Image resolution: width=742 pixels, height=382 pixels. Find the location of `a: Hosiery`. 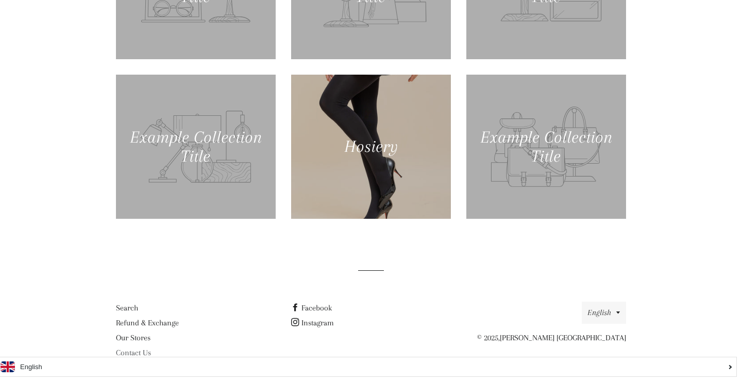

a: Hosiery is located at coordinates (371, 147).